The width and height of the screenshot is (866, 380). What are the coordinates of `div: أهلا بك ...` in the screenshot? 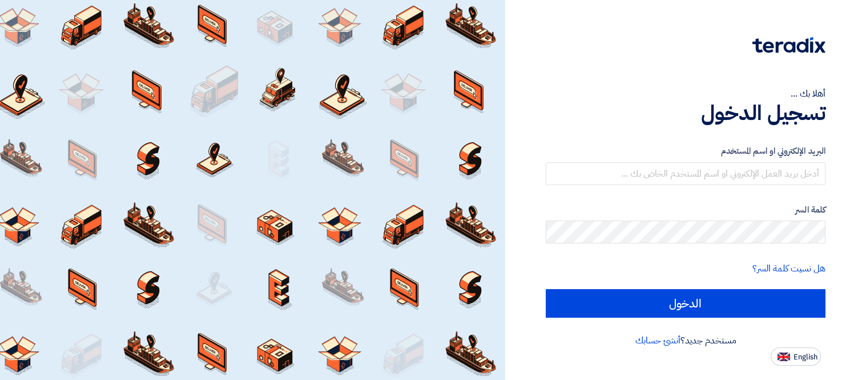 It's located at (686, 94).